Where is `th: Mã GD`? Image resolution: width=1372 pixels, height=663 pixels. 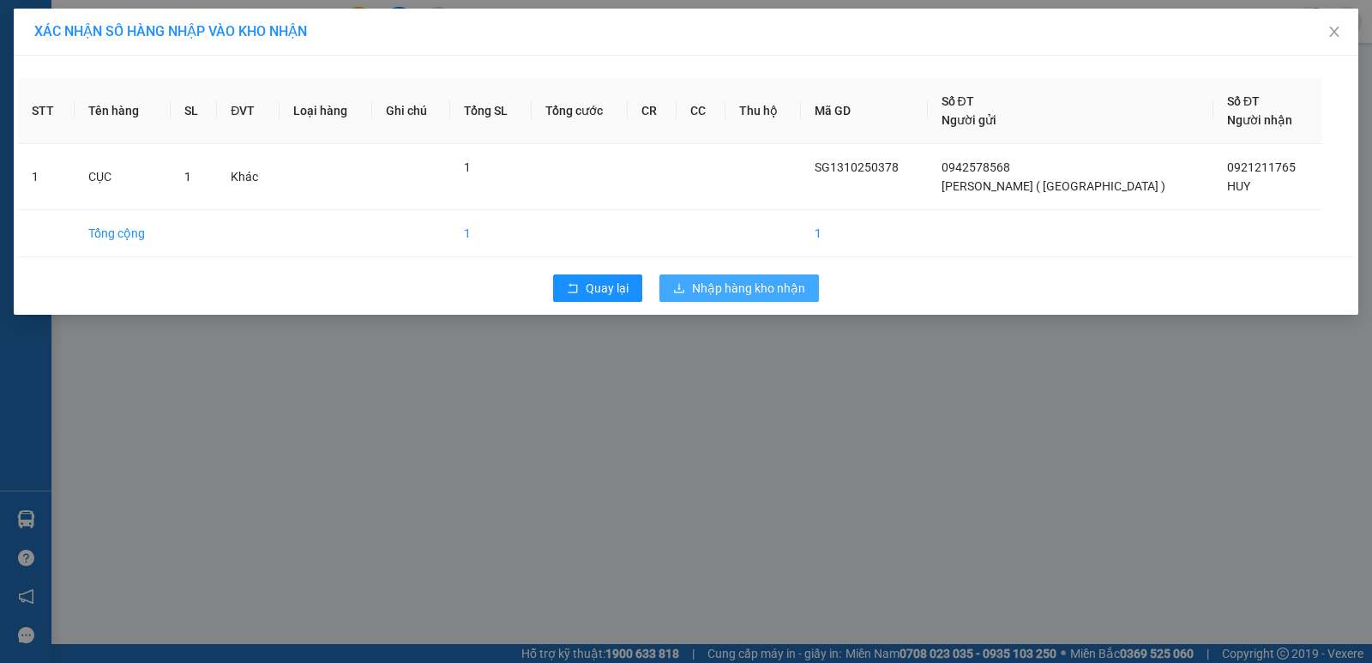 th: Mã GD is located at coordinates (864, 111).